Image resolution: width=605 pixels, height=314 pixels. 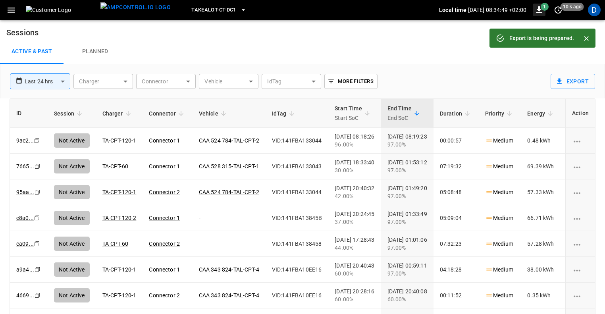 What do you see at coordinates (355, 170) in the screenshot?
I see `div: 30.00%` at bounding box center [355, 170].